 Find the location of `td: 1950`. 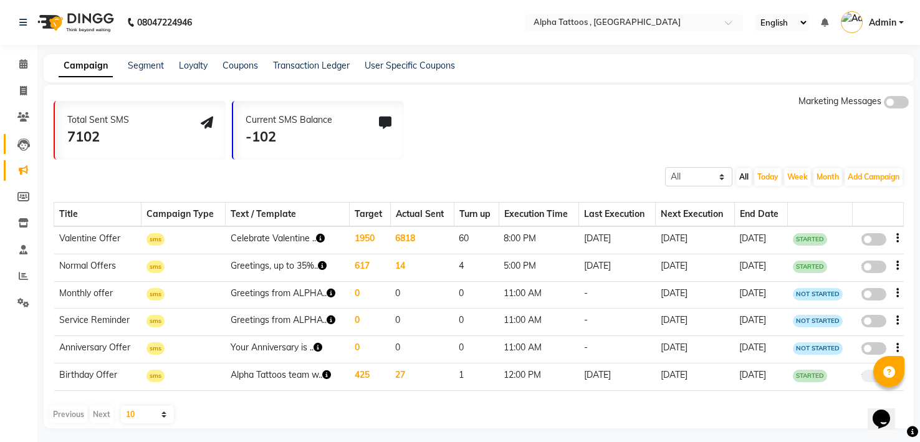

td: 1950 is located at coordinates (370, 240).